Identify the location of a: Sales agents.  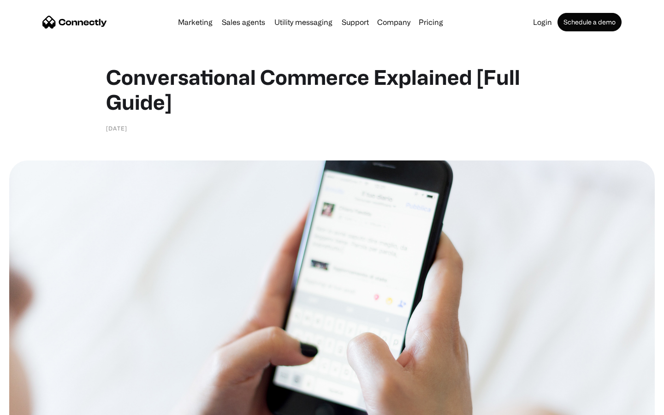
(244, 22).